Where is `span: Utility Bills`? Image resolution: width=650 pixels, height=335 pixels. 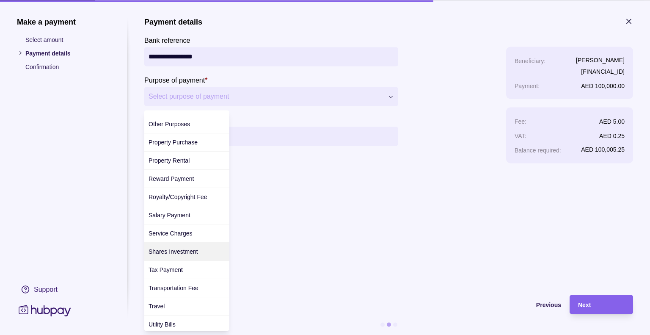
span: Utility Bills is located at coordinates (162, 324).